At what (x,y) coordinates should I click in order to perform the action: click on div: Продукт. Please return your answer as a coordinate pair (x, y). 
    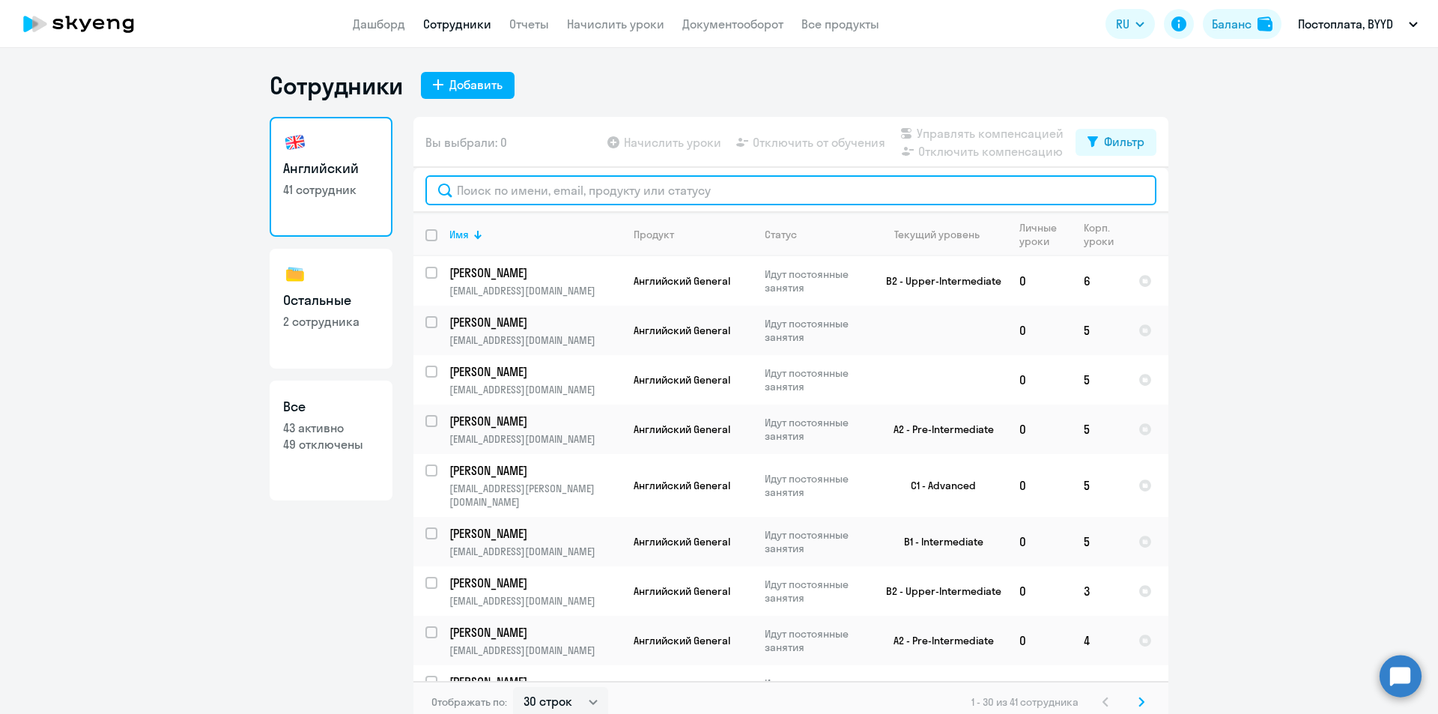
    Looking at the image, I should click on (654, 234).